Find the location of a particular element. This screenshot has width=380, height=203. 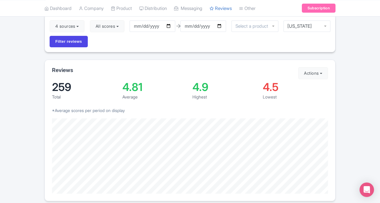

div: Average is located at coordinates (155, 97).